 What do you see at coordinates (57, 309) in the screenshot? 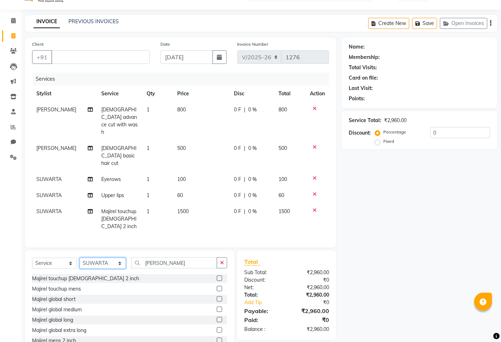
I see `div: Majirel global medium` at bounding box center [57, 309].